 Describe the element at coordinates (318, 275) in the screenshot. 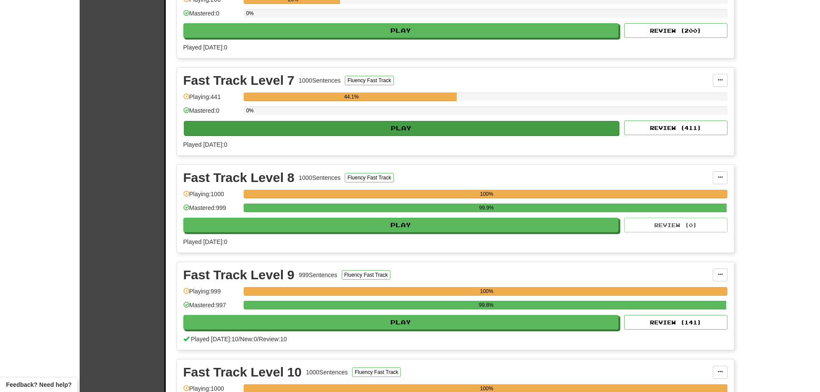

I see `div: 999 Sentences` at that location.